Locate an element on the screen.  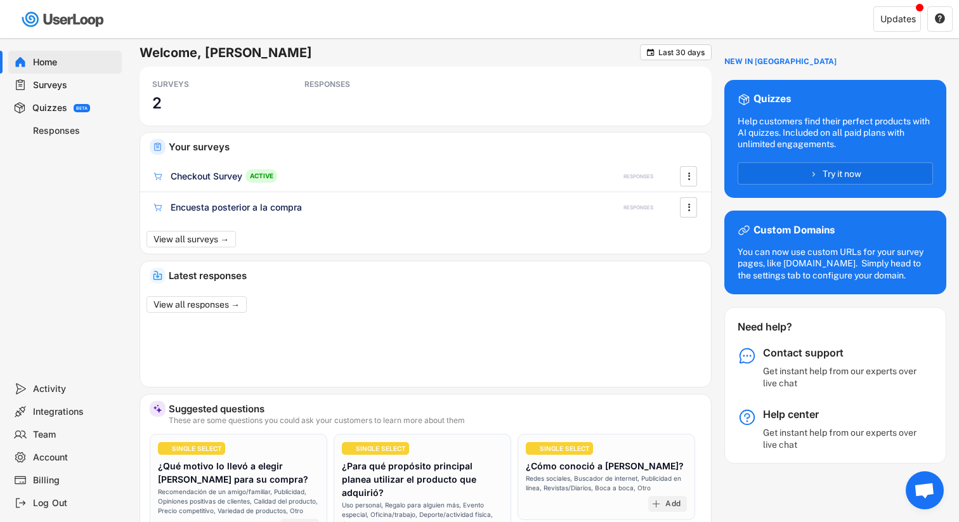
div: Help customers find their perfect products with AI quizzes. Included on all paid plans with unlim... is located at coordinates (835, 133).